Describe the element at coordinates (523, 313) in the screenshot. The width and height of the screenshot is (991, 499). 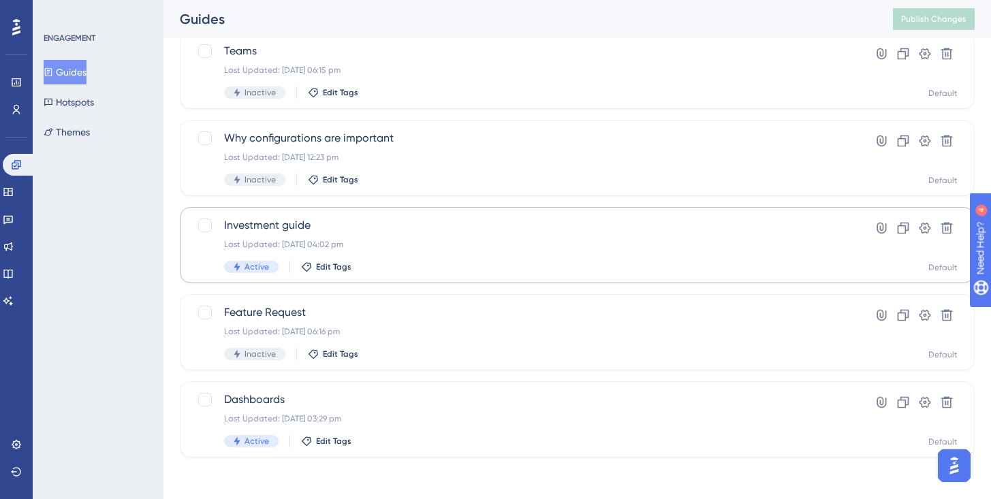
I see `span: Feature Request` at that location.